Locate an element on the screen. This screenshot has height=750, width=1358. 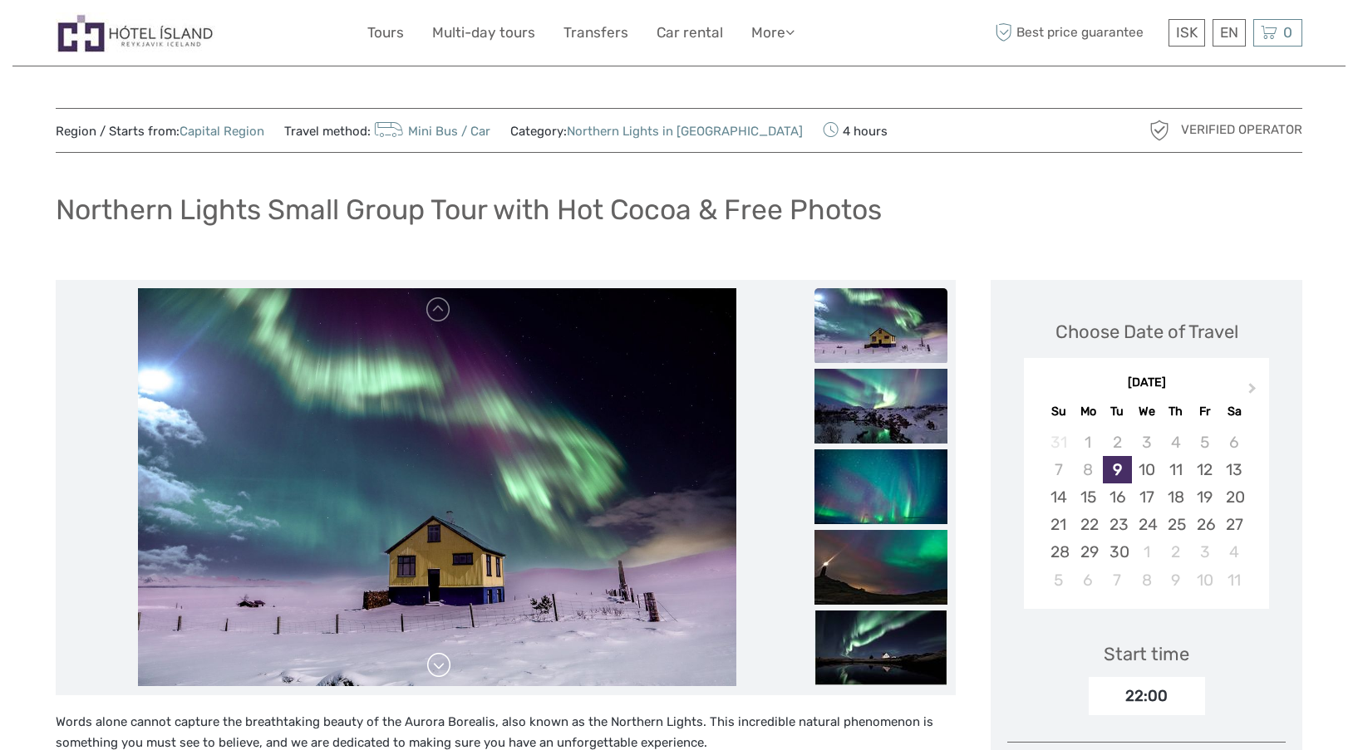
div: month 2025-09 is located at coordinates (1146, 511).